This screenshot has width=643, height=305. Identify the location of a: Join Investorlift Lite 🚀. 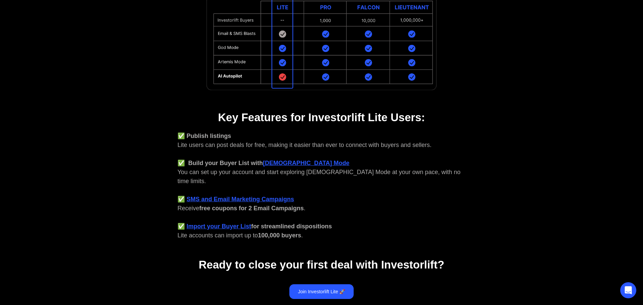
(322, 292).